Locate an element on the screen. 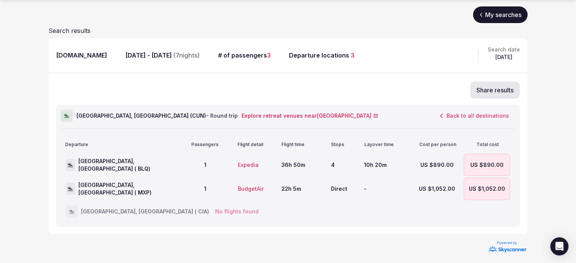 This screenshot has width=576, height=263. div: 36h 50m is located at coordinates (304, 165).